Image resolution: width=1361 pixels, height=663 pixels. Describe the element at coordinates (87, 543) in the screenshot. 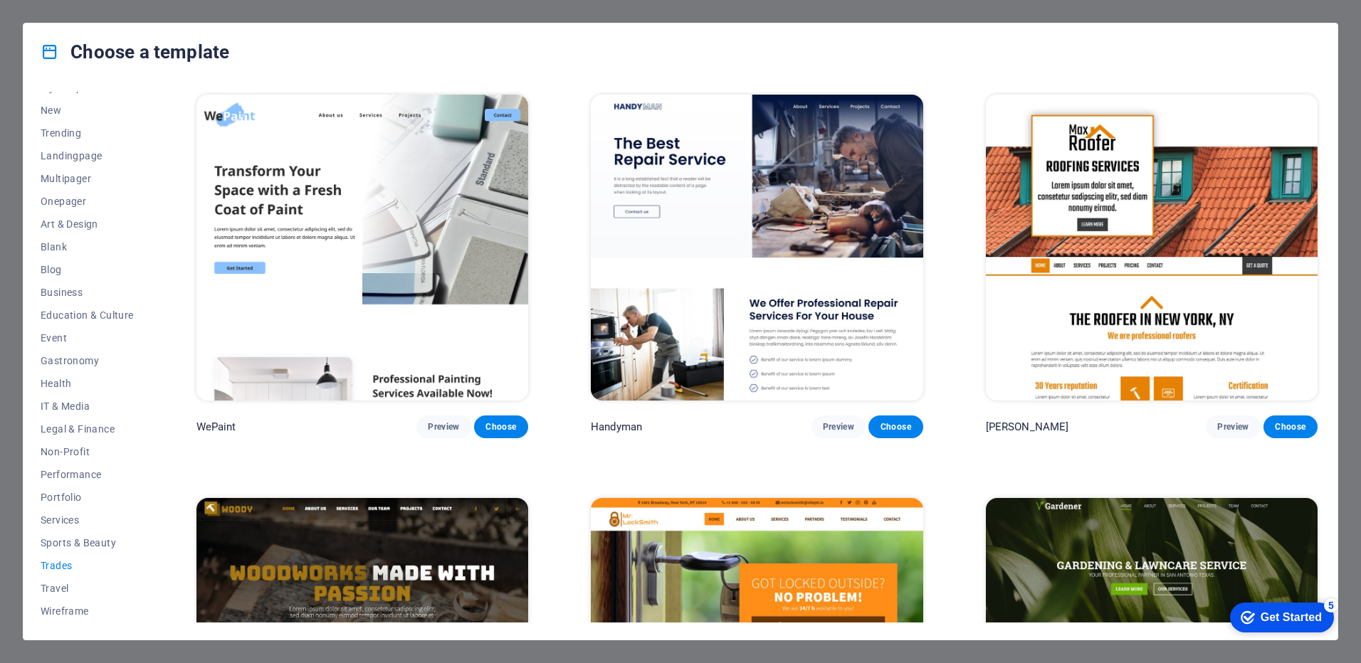

I see `span: Sports & Beauty` at that location.